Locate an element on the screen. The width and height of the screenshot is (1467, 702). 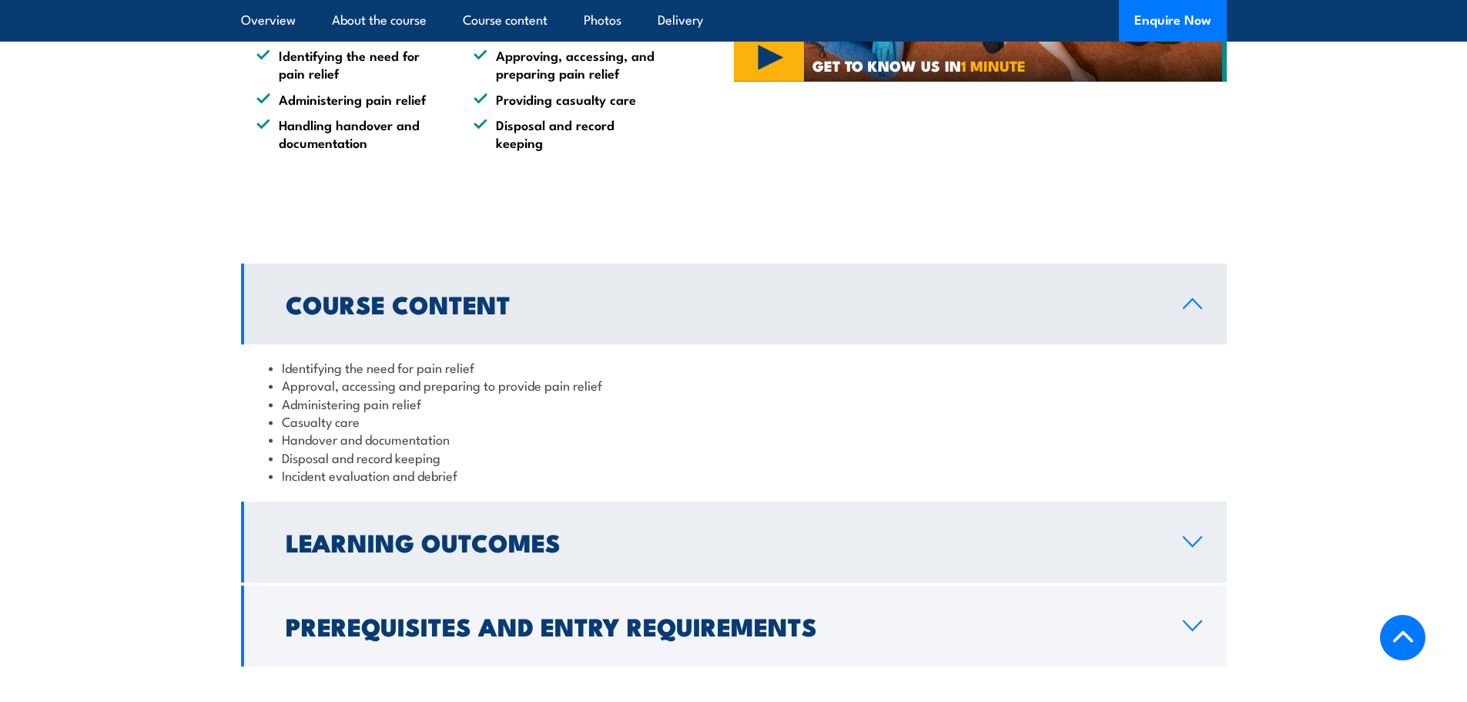
li: Providing casualty care is located at coordinates (568, 99).